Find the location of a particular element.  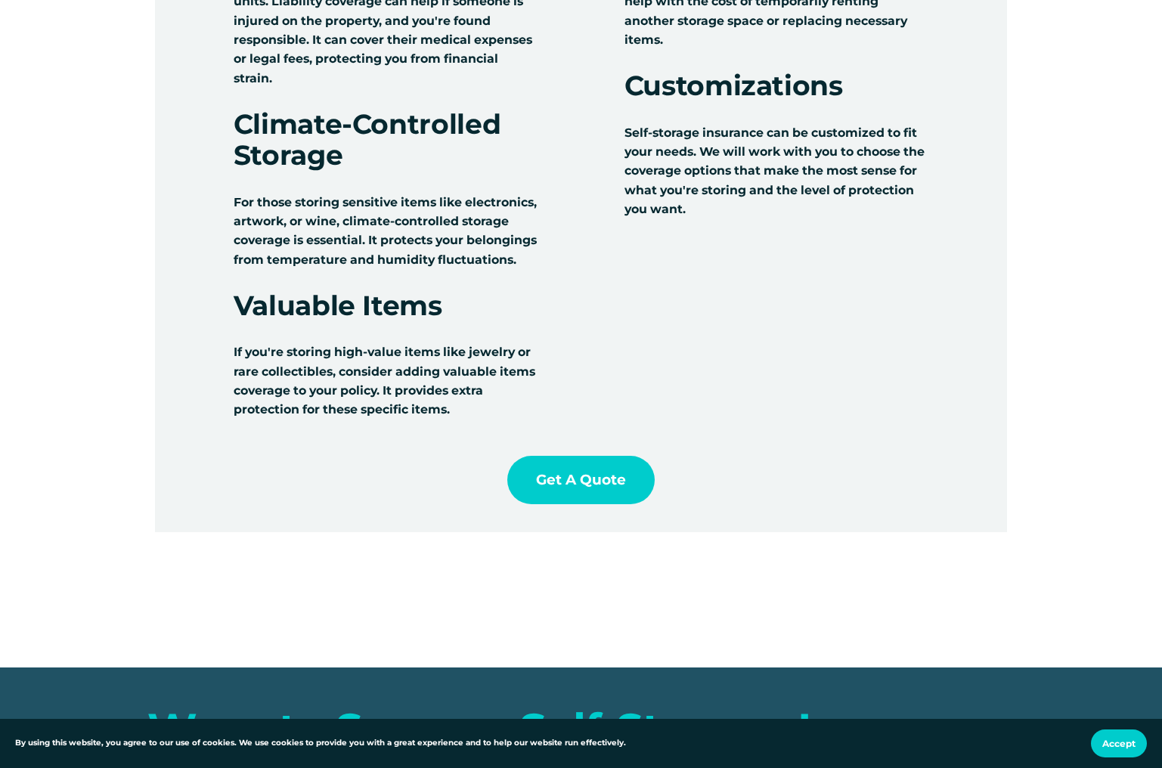

a: Get a Quote is located at coordinates (581, 480).